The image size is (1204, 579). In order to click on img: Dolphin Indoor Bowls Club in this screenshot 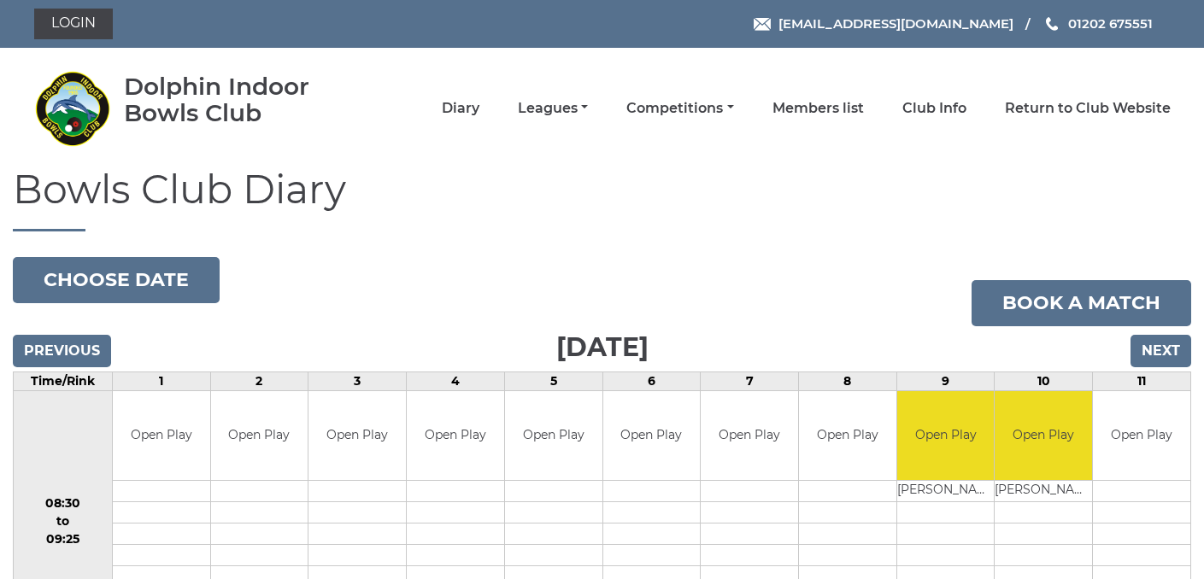, I will do `click(73, 108)`.